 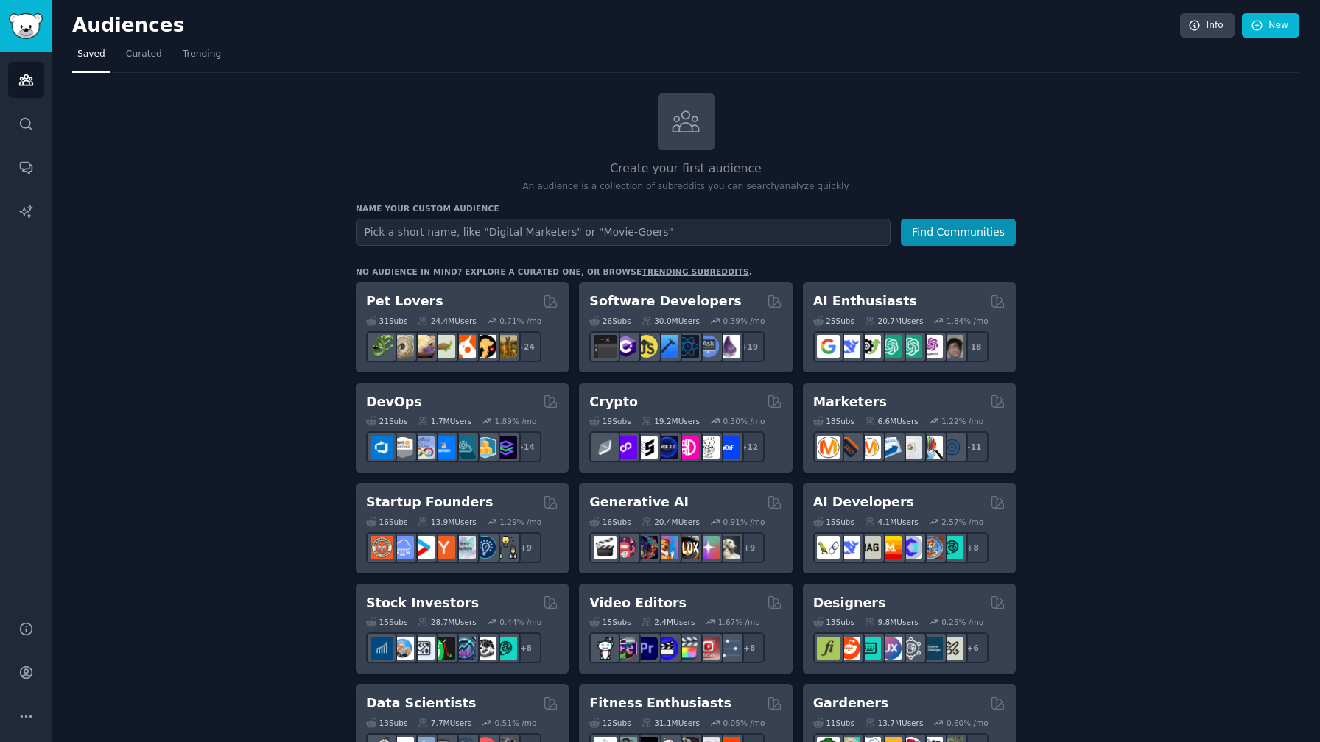 What do you see at coordinates (666, 346) in the screenshot?
I see `img: iOSProgramming` at bounding box center [666, 346].